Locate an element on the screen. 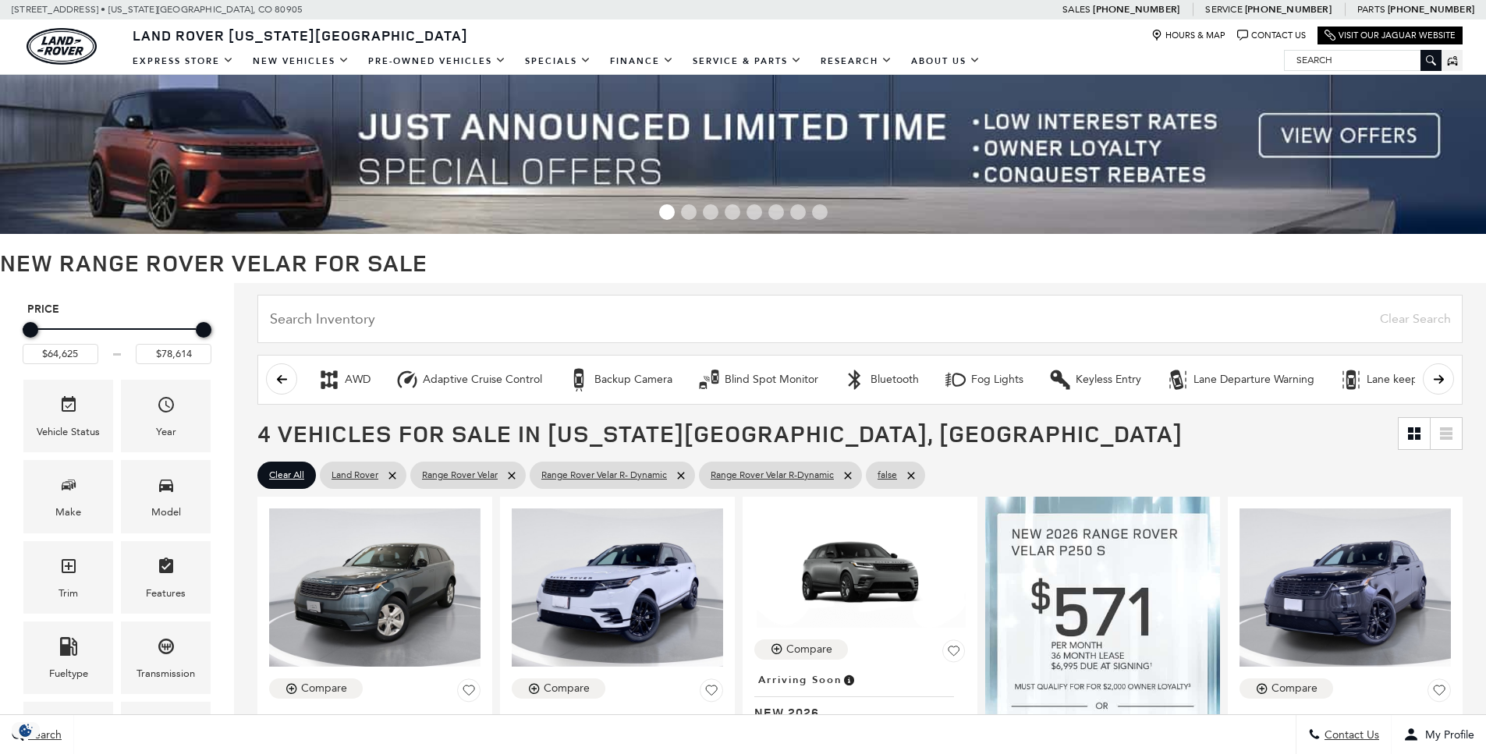 Image resolution: width=1486 pixels, height=754 pixels. img: 2025 LAND ROVER Range Rover Velar Dynamic SE is located at coordinates (617, 587).